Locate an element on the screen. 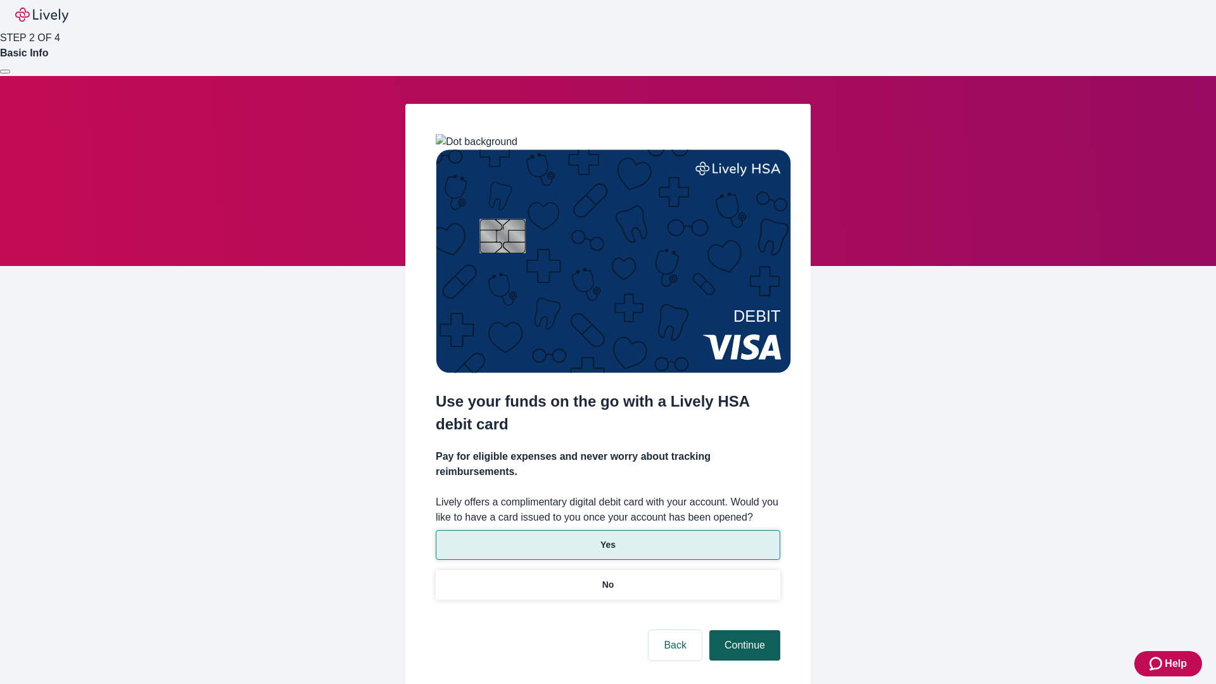 The height and width of the screenshot is (684, 1216). h2: Use your funds on the go with a Lively HSA debit card is located at coordinates (608, 413).